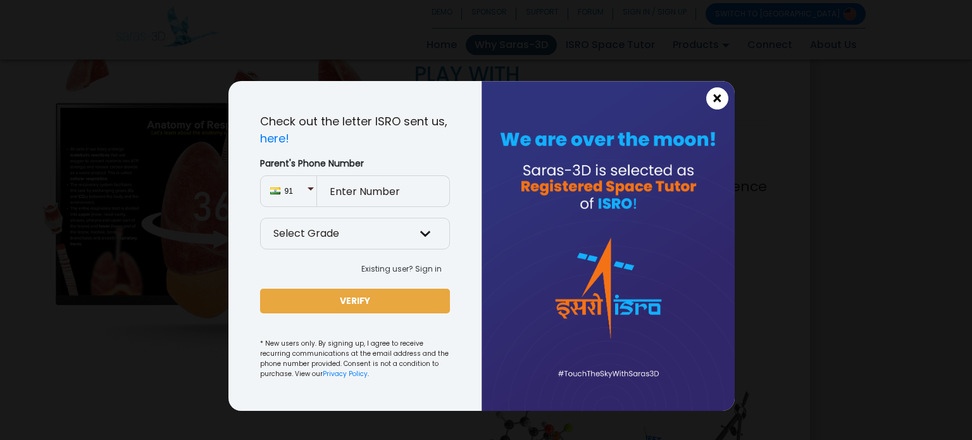 The image size is (972, 440). Describe the element at coordinates (355, 301) in the screenshot. I see `button: VERIFY` at that location.